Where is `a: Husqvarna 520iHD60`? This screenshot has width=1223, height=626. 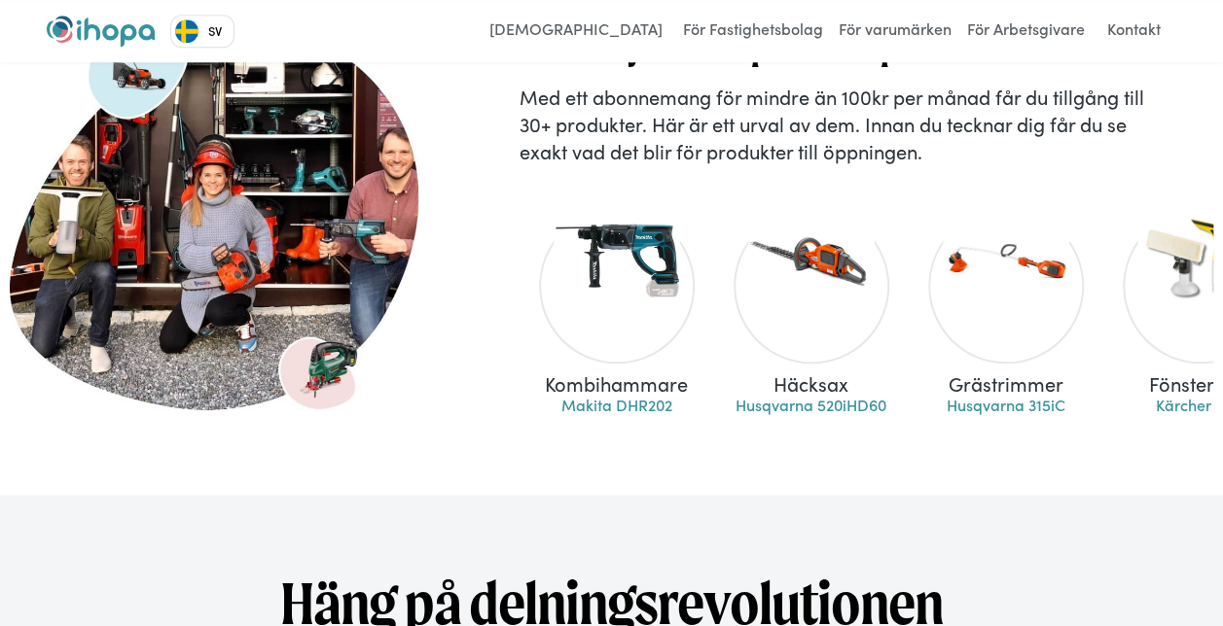
a: Husqvarna 520iHD60 is located at coordinates (810, 405).